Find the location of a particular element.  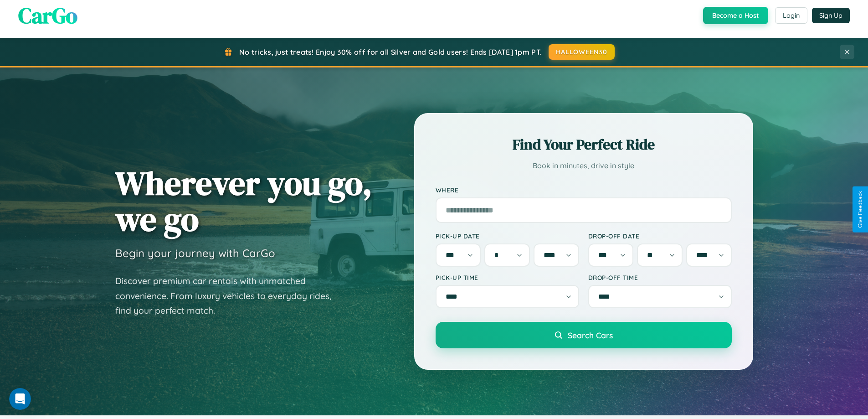

button: Search Cars is located at coordinates (584, 335).